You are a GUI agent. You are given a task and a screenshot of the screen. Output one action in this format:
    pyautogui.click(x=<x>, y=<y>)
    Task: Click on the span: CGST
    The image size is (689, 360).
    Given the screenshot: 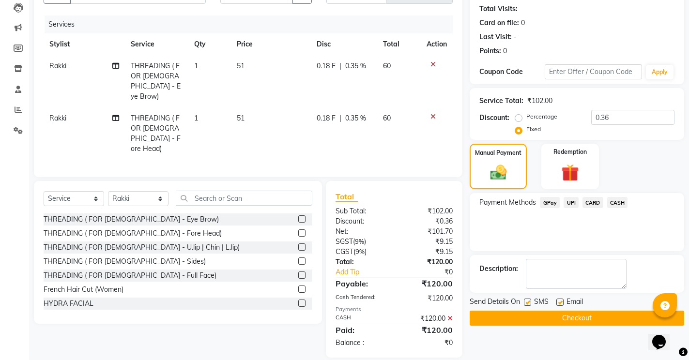 What is the action you would take?
    pyautogui.click(x=344, y=252)
    